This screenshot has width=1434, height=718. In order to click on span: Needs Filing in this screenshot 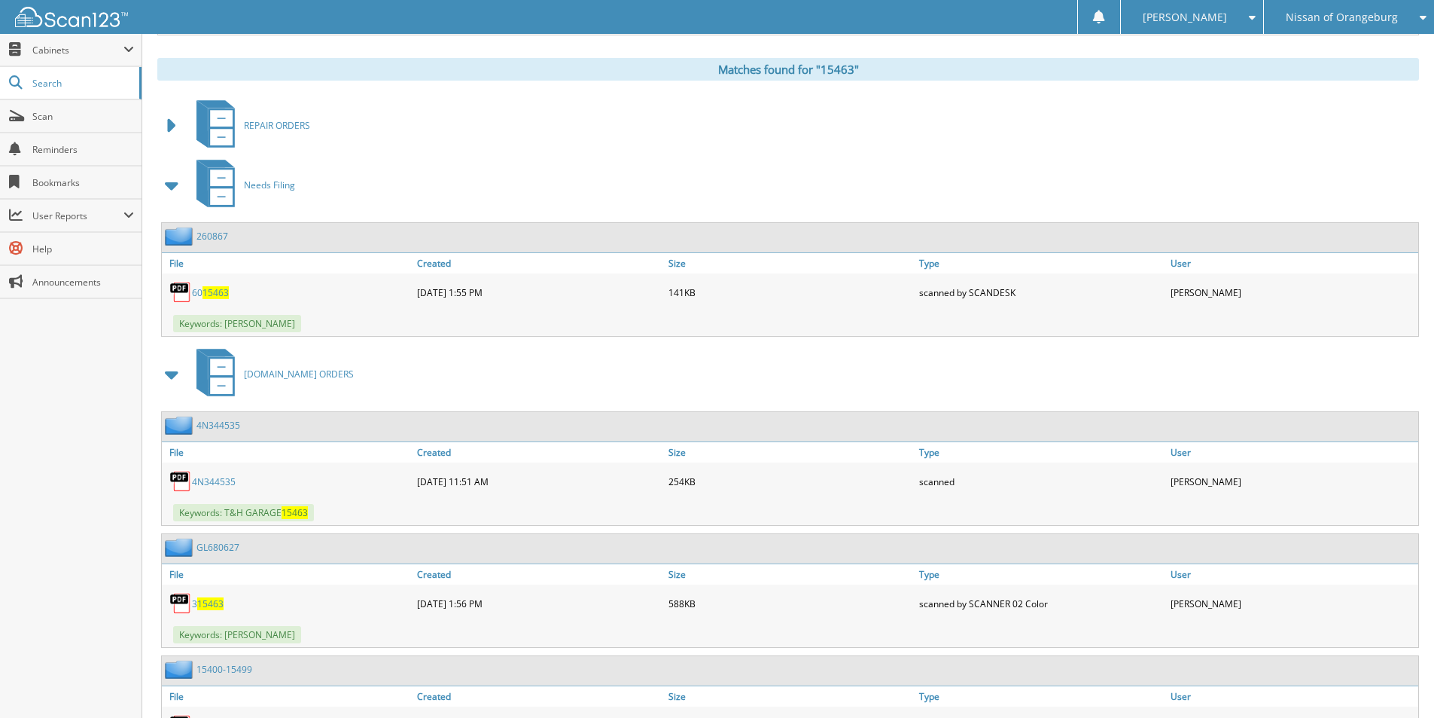, I will do `click(270, 184)`.